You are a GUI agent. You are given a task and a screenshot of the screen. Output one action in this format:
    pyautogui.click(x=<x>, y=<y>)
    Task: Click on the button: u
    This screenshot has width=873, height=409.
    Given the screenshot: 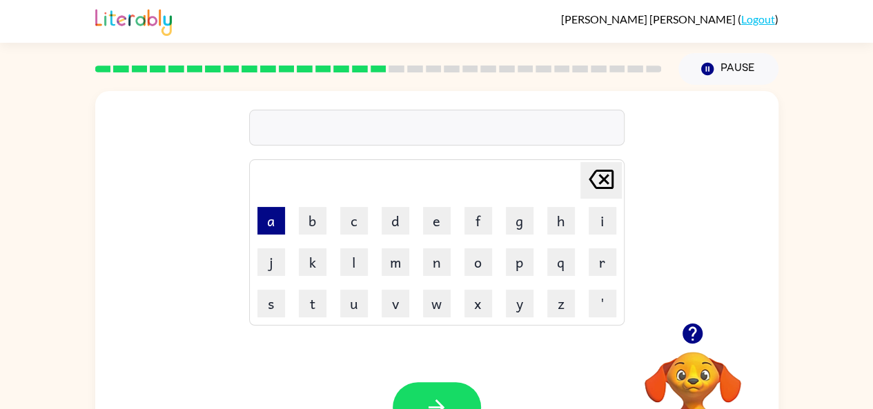 What is the action you would take?
    pyautogui.click(x=354, y=304)
    